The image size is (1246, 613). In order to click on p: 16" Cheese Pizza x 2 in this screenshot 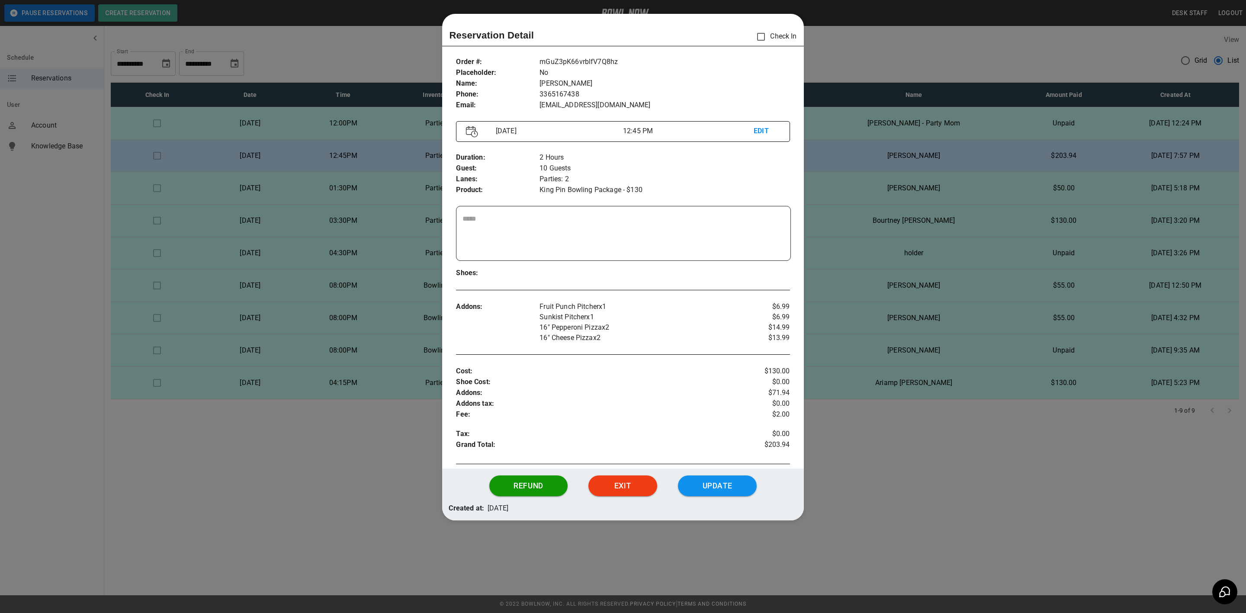, I will do `click(637, 338)`.